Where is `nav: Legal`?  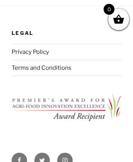
nav: Legal is located at coordinates (67, 60).